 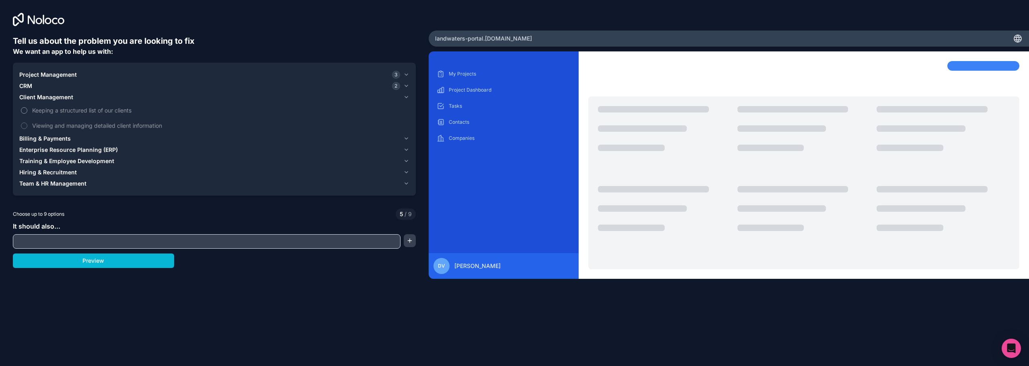 What do you see at coordinates (214, 161) in the screenshot?
I see `button: Training & Employee Development` at bounding box center [214, 161].